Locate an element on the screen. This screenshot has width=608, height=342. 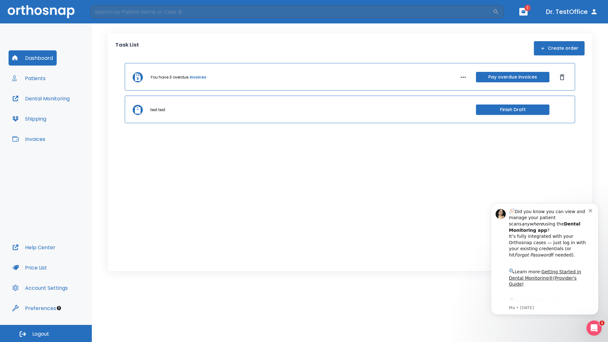
i: anywhere is located at coordinates (51, 26).